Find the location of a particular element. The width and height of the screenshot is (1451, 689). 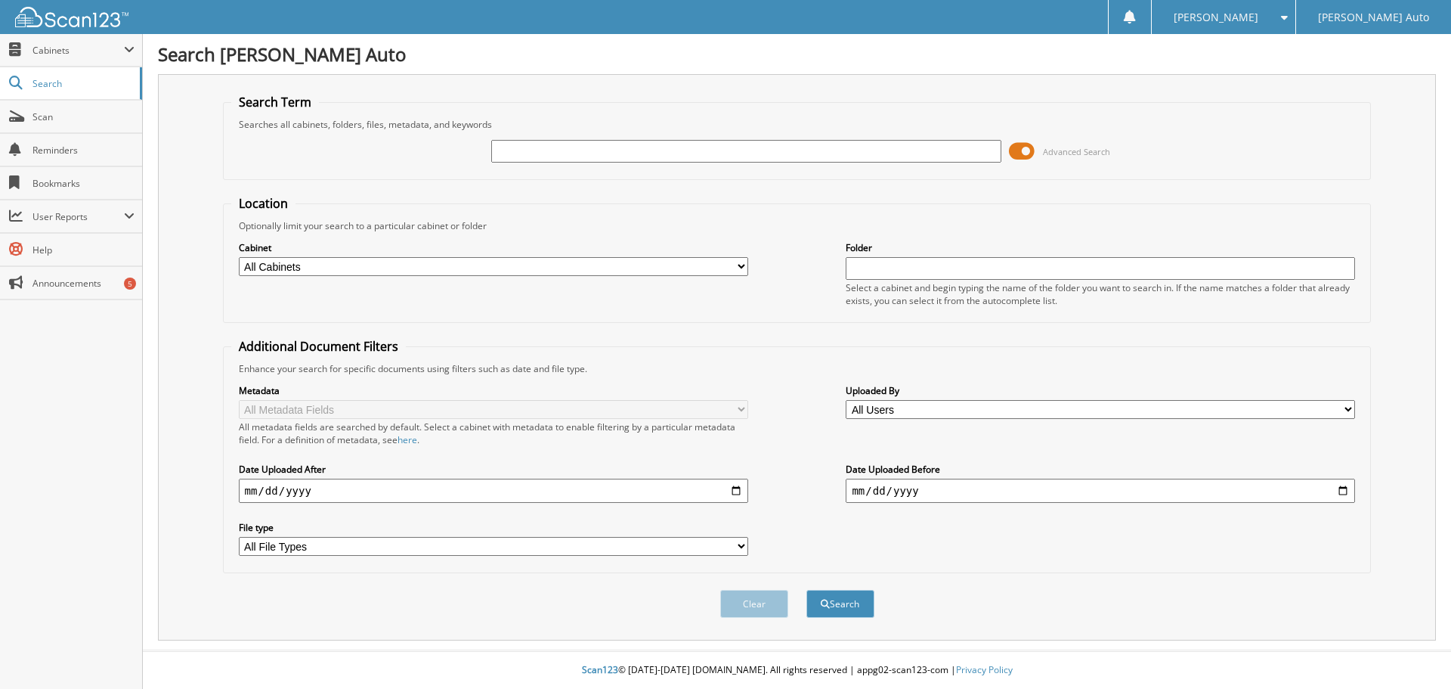

label: Cabinet is located at coordinates (494, 247).